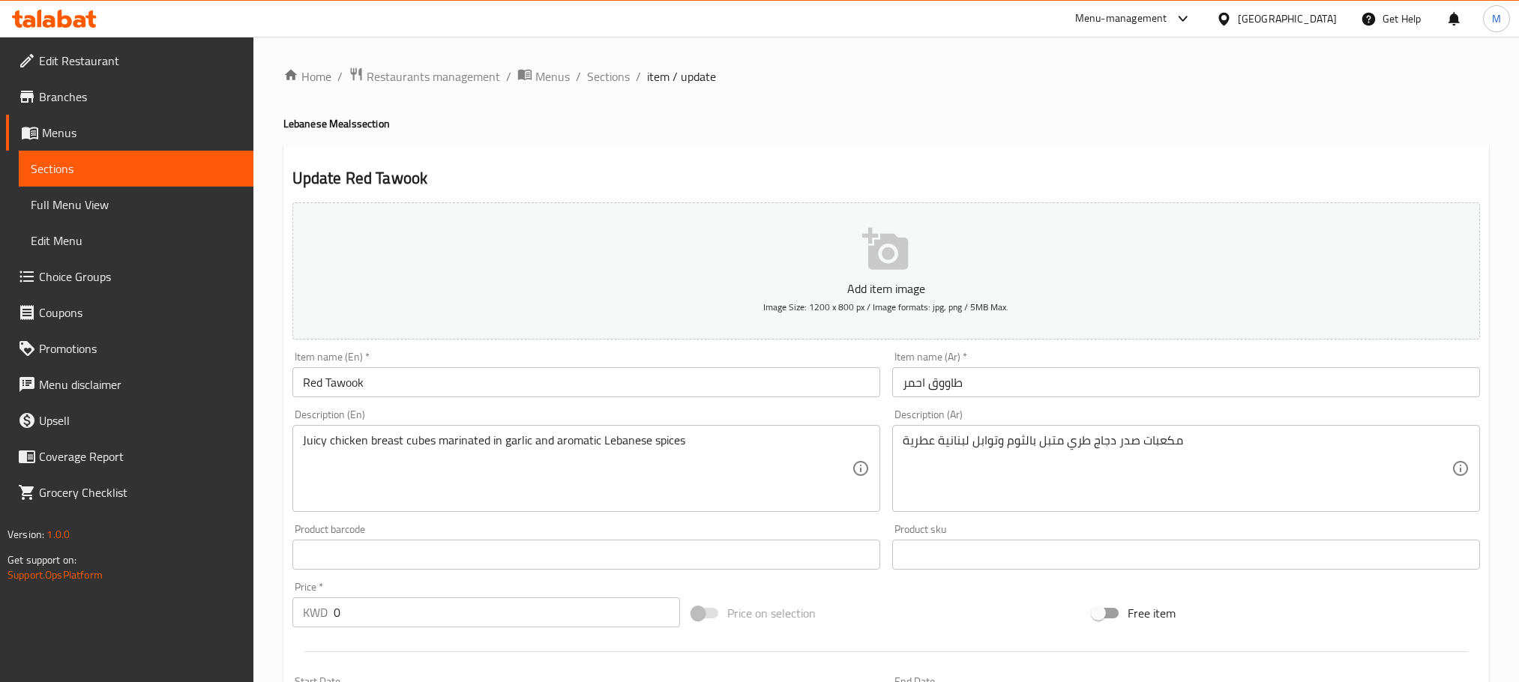  What do you see at coordinates (140, 493) in the screenshot?
I see `span: Grocery Checklist` at bounding box center [140, 493].